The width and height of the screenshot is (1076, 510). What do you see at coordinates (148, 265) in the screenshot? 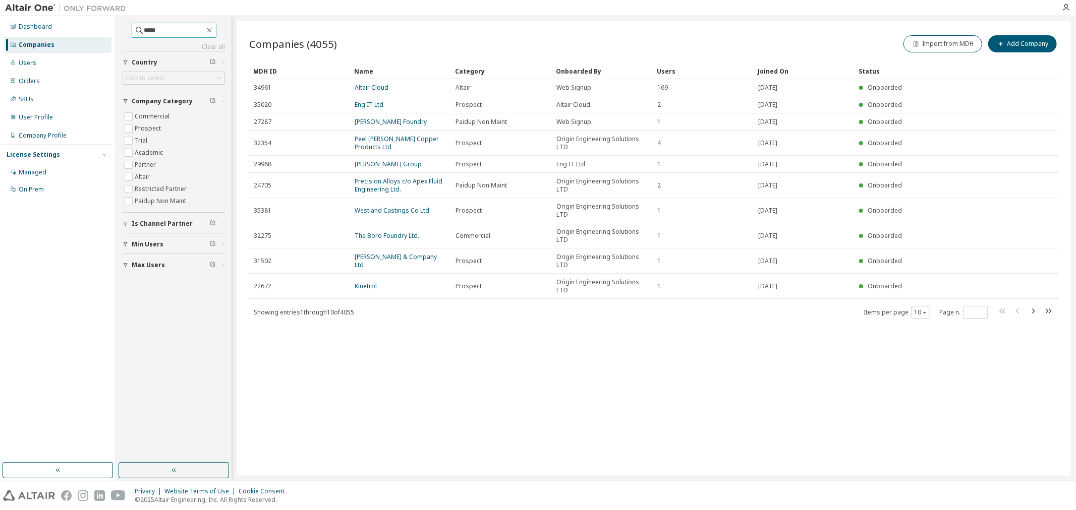
I see `span: Max Users` at bounding box center [148, 265].